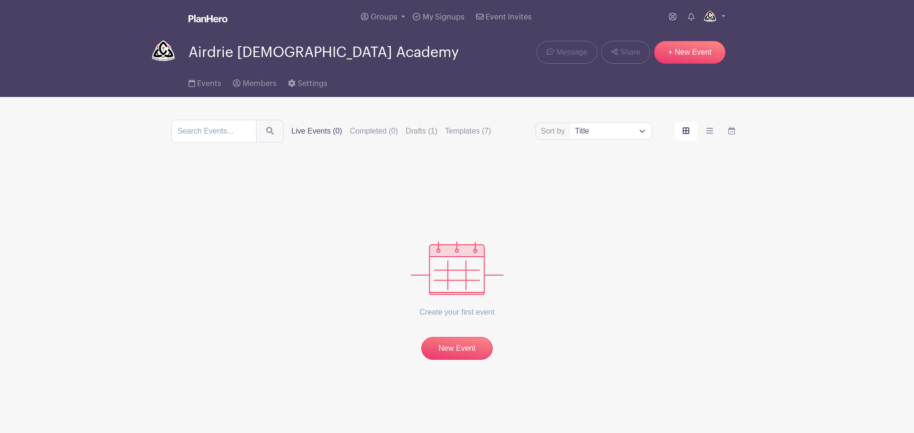 This screenshot has width=914, height=433. What do you see at coordinates (468, 131) in the screenshot?
I see `label: Templates (7)` at bounding box center [468, 131].